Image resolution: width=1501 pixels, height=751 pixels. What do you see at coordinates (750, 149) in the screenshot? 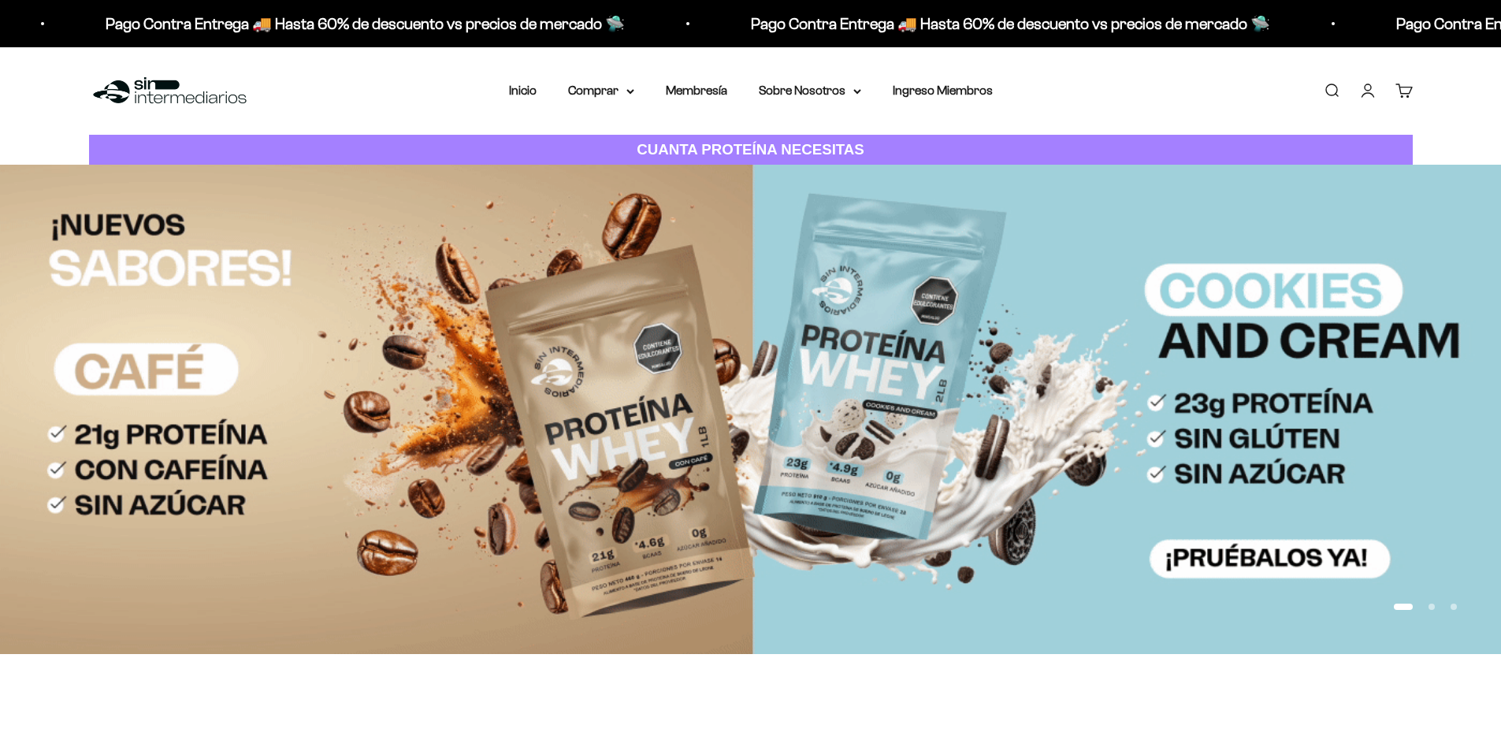
I see `strong: CUANTA PROTEÍNA NECESITAS` at bounding box center [750, 149].